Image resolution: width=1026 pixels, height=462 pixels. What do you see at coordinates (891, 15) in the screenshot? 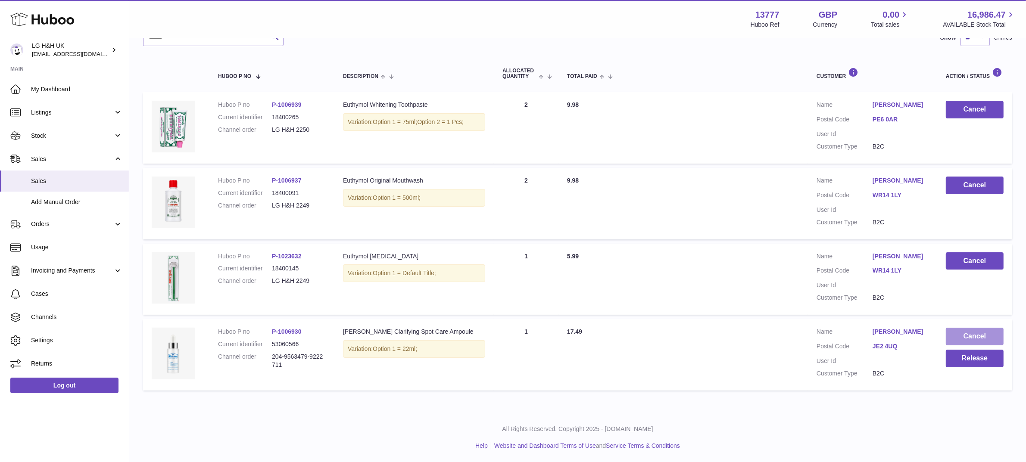
I see `span: 0.00` at bounding box center [891, 15].